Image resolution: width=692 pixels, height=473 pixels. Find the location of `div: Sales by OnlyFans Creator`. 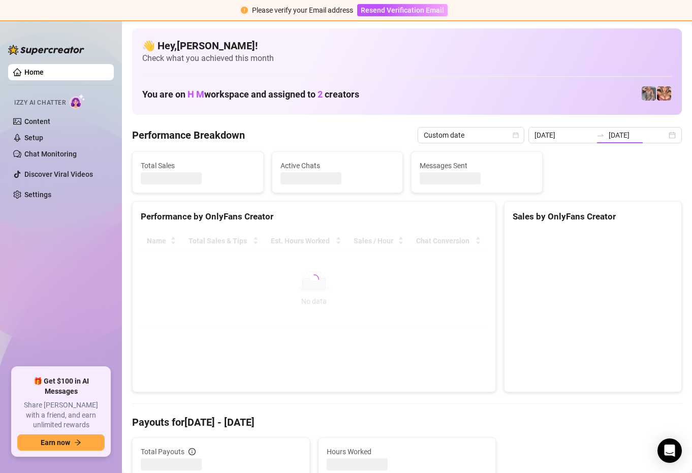

div: Sales by OnlyFans Creator is located at coordinates (593, 217).